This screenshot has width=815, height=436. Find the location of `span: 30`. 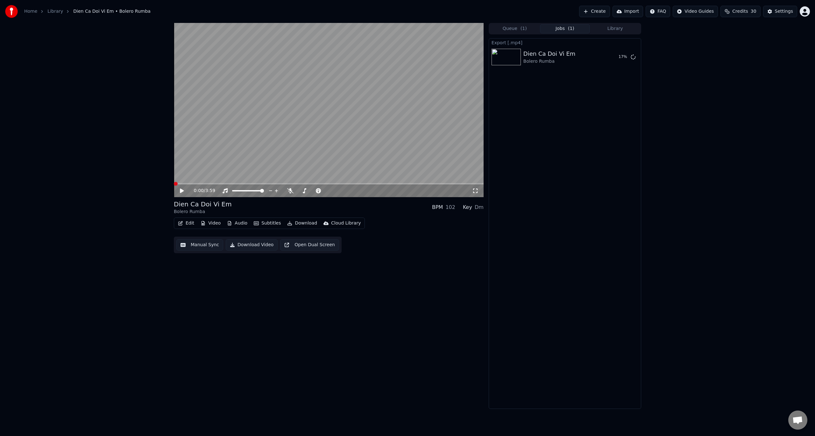

span: 30 is located at coordinates (753, 11).